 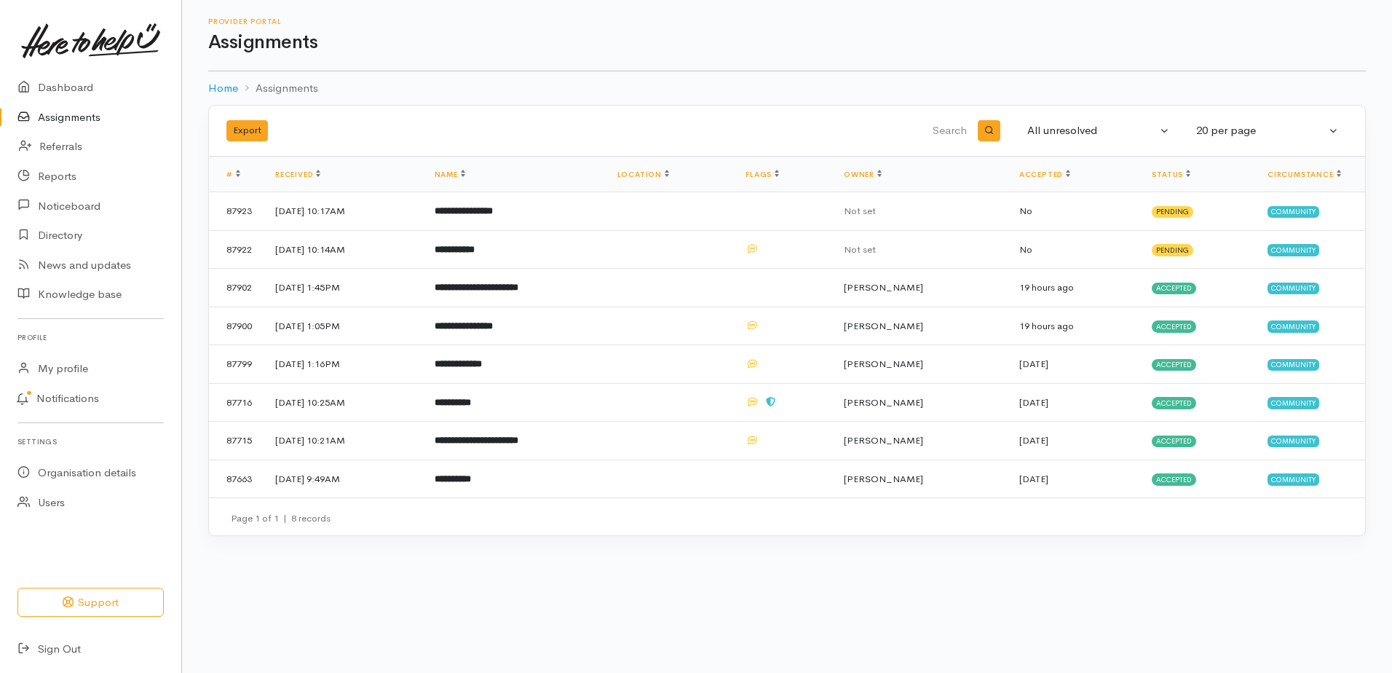 I want to click on h6: Settings, so click(x=90, y=441).